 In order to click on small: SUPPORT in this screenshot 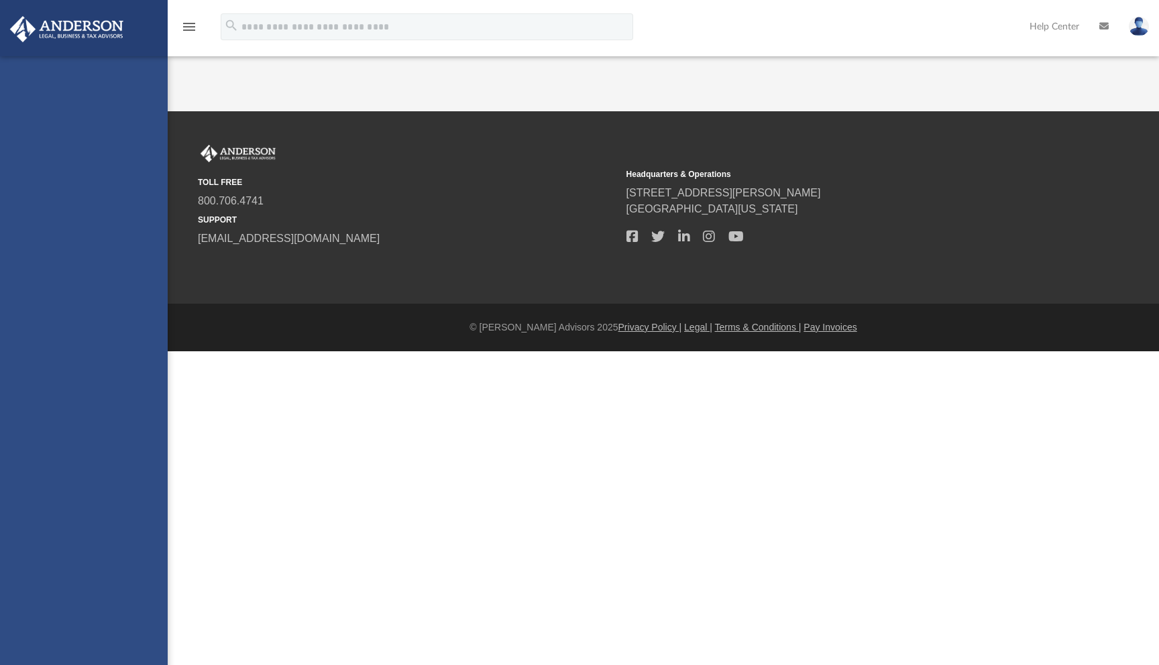, I will do `click(407, 220)`.